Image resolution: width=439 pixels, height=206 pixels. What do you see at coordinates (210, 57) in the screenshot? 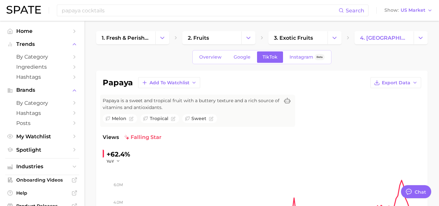
I see `a: Overview` at bounding box center [210, 57].